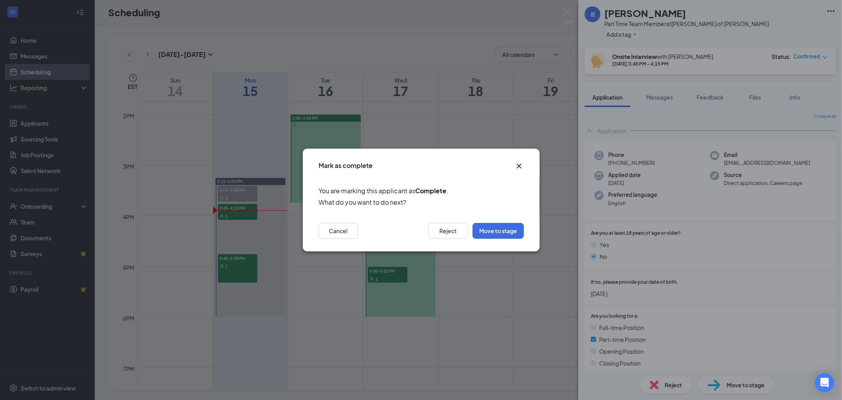 The height and width of the screenshot is (400, 842). What do you see at coordinates (421, 190) in the screenshot?
I see `span: You are marking this applicant as .` at bounding box center [421, 190].